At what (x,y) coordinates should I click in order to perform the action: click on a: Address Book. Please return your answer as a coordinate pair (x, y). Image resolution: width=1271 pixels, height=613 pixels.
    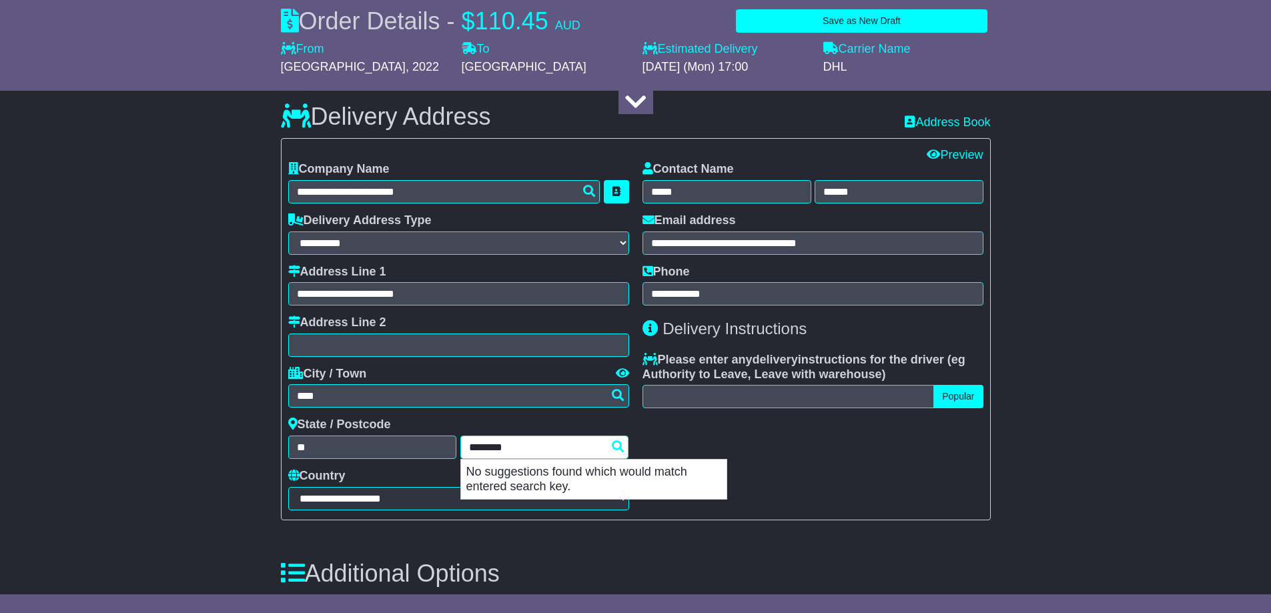
    Looking at the image, I should click on (947, 122).